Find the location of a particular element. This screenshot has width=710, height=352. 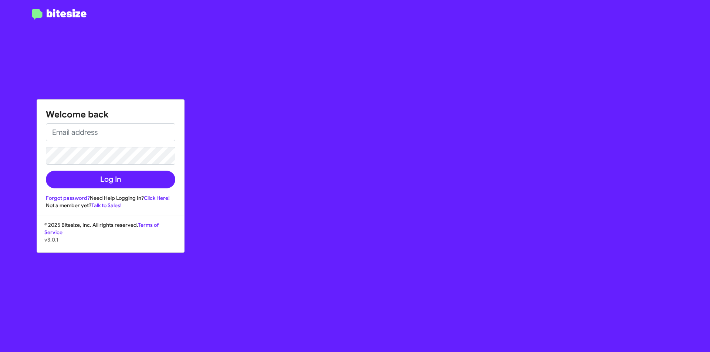

h1: Welcome back is located at coordinates (111, 115).